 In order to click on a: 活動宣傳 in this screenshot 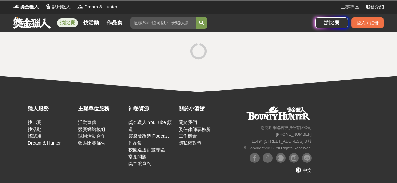, I will do `click(87, 123)`.